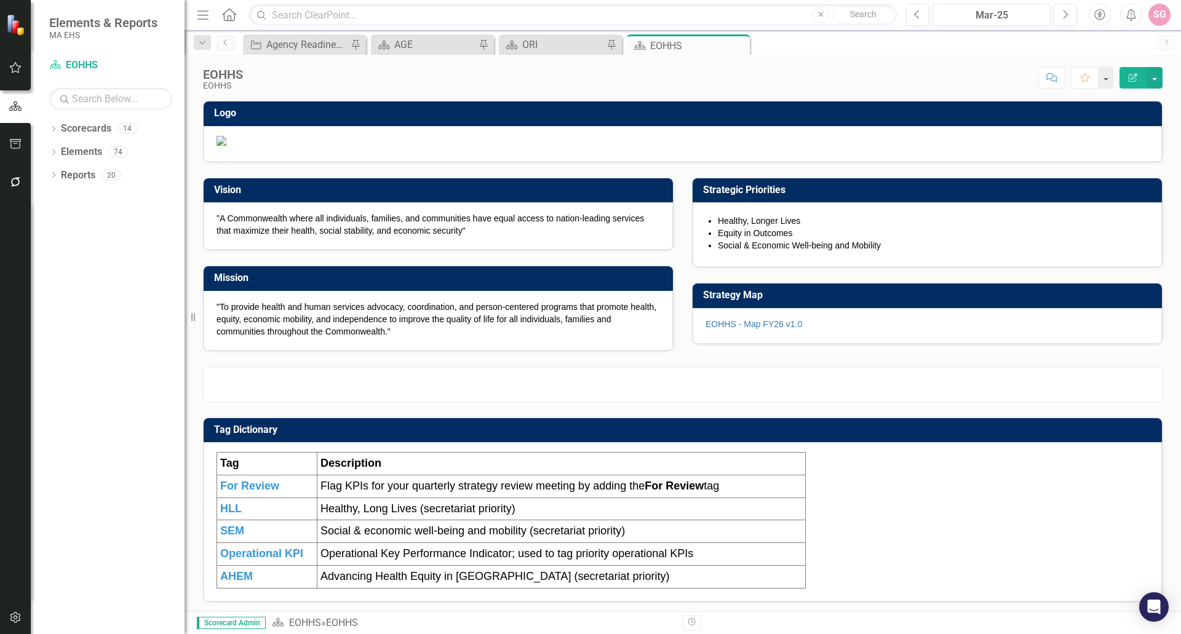 The width and height of the screenshot is (1181, 634). I want to click on span: Flag KPIs for your quarterly strategy review meeting by adding the tag, so click(520, 486).